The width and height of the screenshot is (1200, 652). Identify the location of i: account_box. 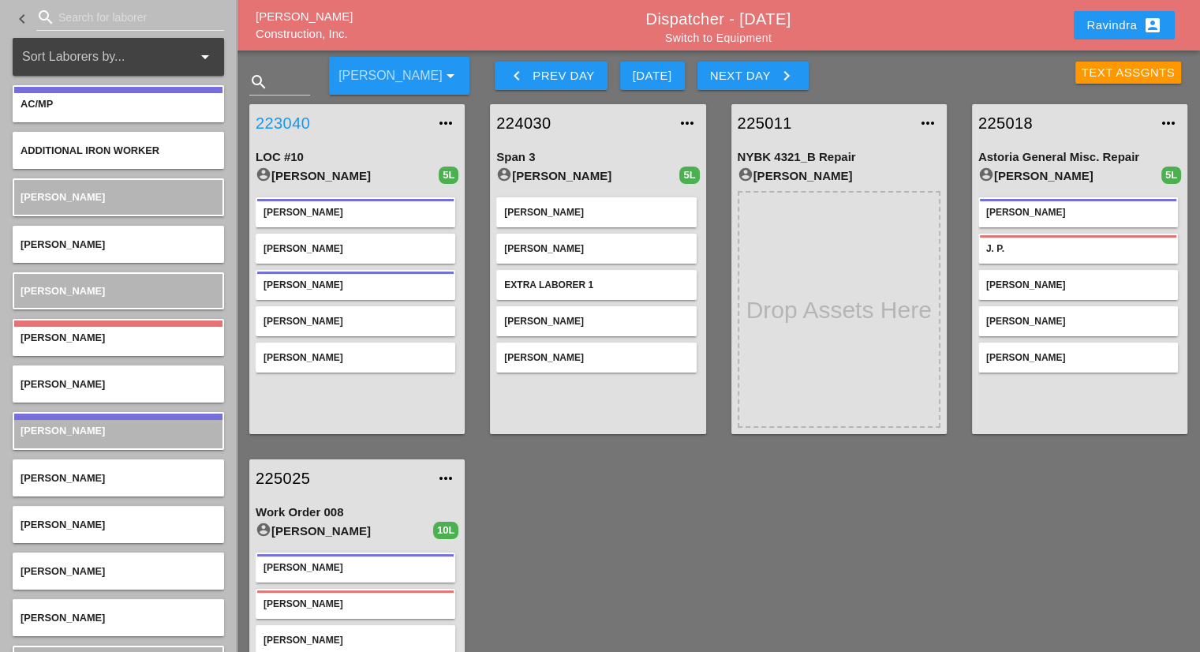
(1153, 25).